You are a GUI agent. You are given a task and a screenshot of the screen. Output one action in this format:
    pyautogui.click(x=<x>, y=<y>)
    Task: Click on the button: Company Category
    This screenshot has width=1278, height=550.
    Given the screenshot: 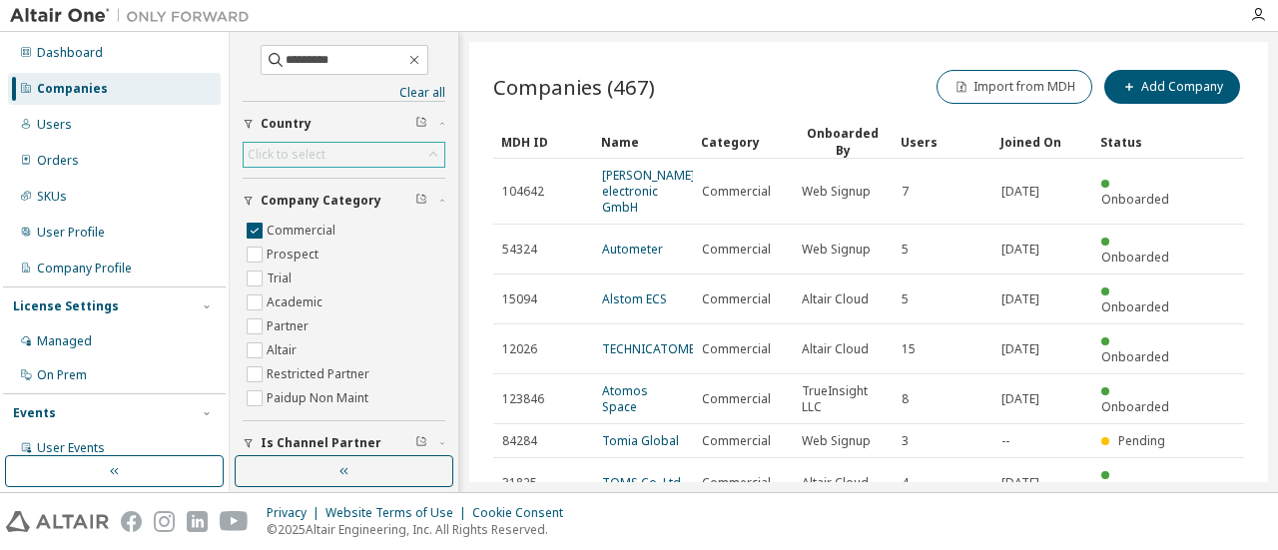 What is the action you would take?
    pyautogui.click(x=344, y=201)
    